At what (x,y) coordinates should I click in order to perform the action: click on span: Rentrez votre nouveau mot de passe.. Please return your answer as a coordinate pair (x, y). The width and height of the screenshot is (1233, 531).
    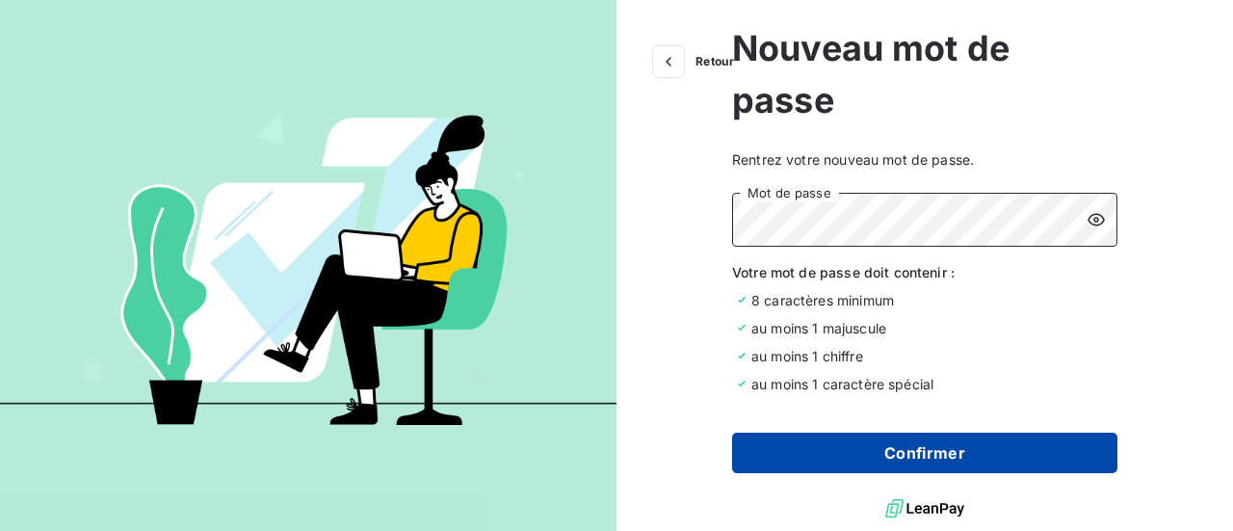
    Looking at the image, I should click on (925, 159).